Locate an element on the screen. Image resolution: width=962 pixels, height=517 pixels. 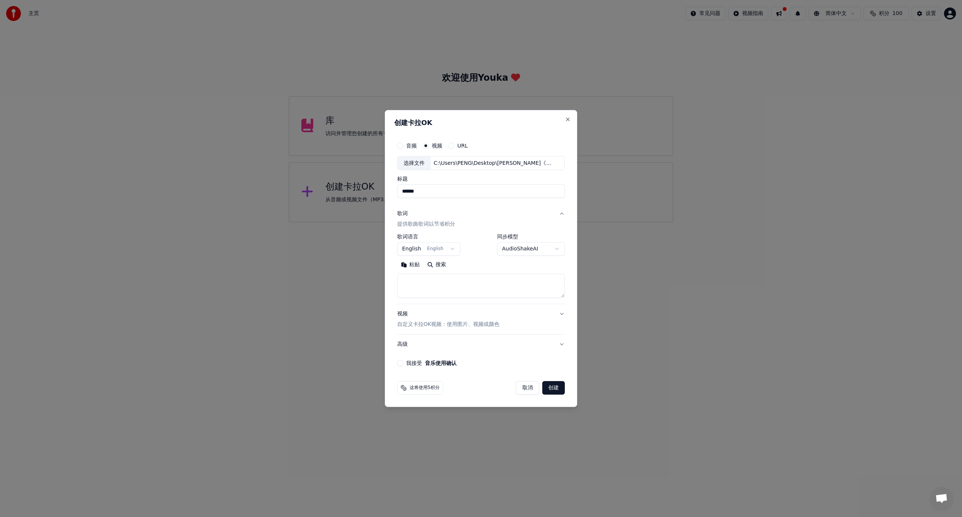
label: 我接受 is located at coordinates (431, 363).